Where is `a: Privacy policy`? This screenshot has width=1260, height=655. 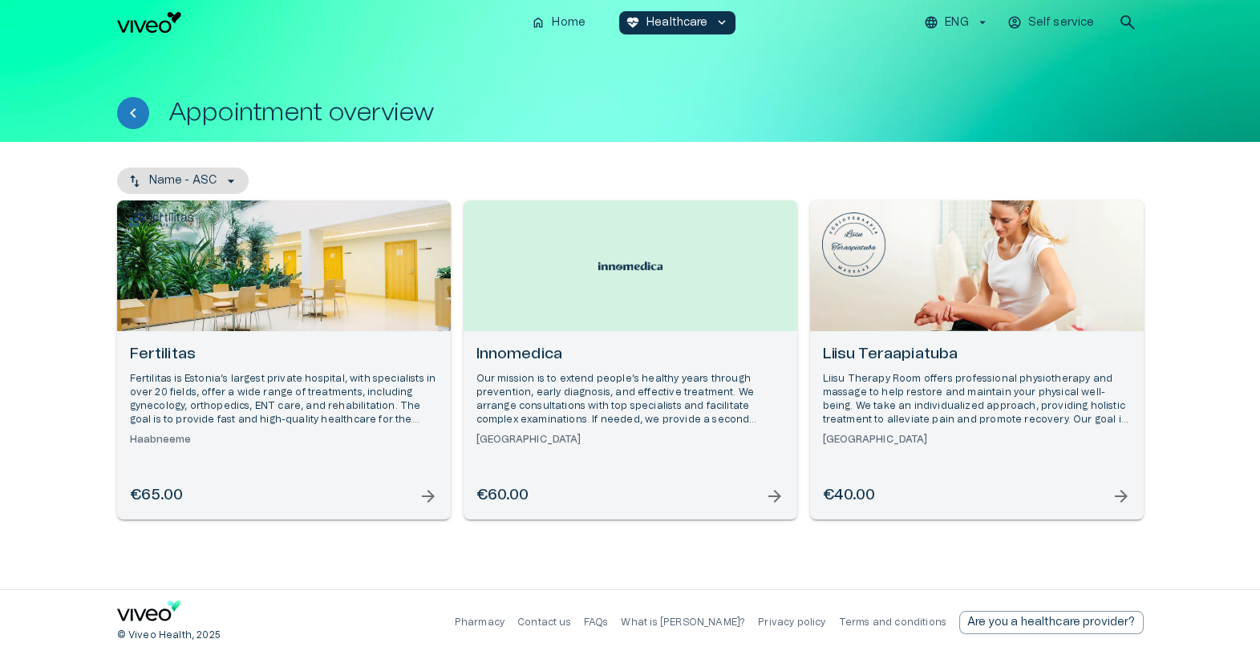
a: Privacy policy is located at coordinates (792, 622).